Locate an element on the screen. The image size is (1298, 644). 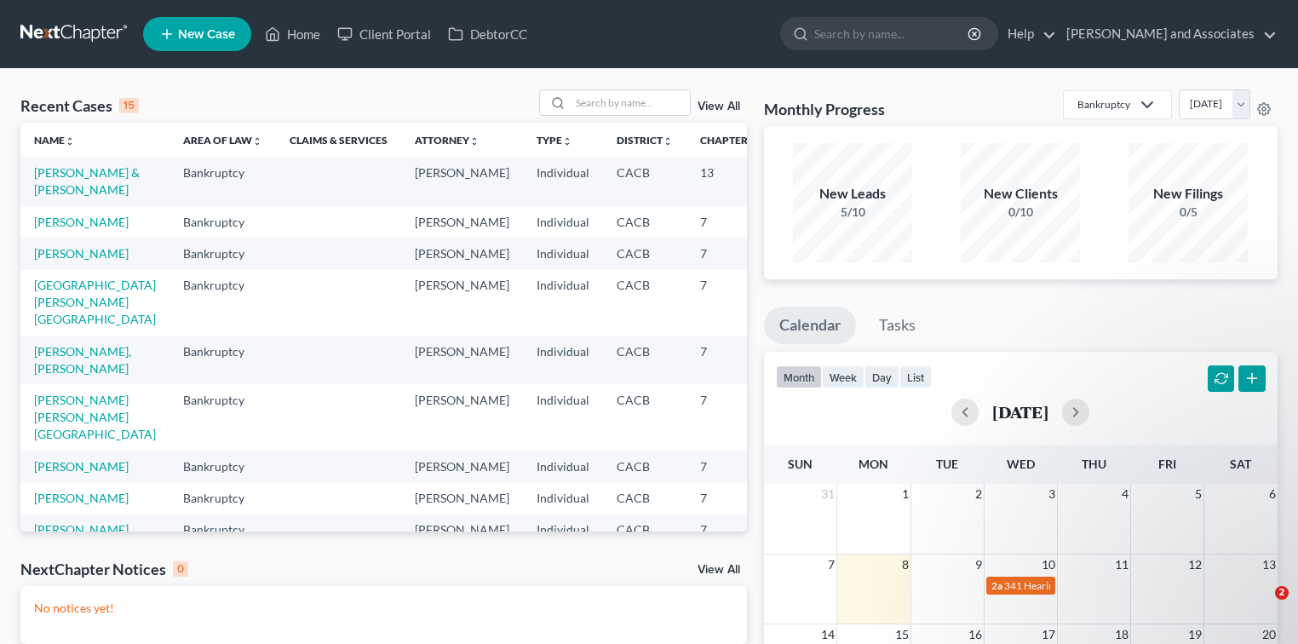
p: No notices yet! is located at coordinates (383, 608).